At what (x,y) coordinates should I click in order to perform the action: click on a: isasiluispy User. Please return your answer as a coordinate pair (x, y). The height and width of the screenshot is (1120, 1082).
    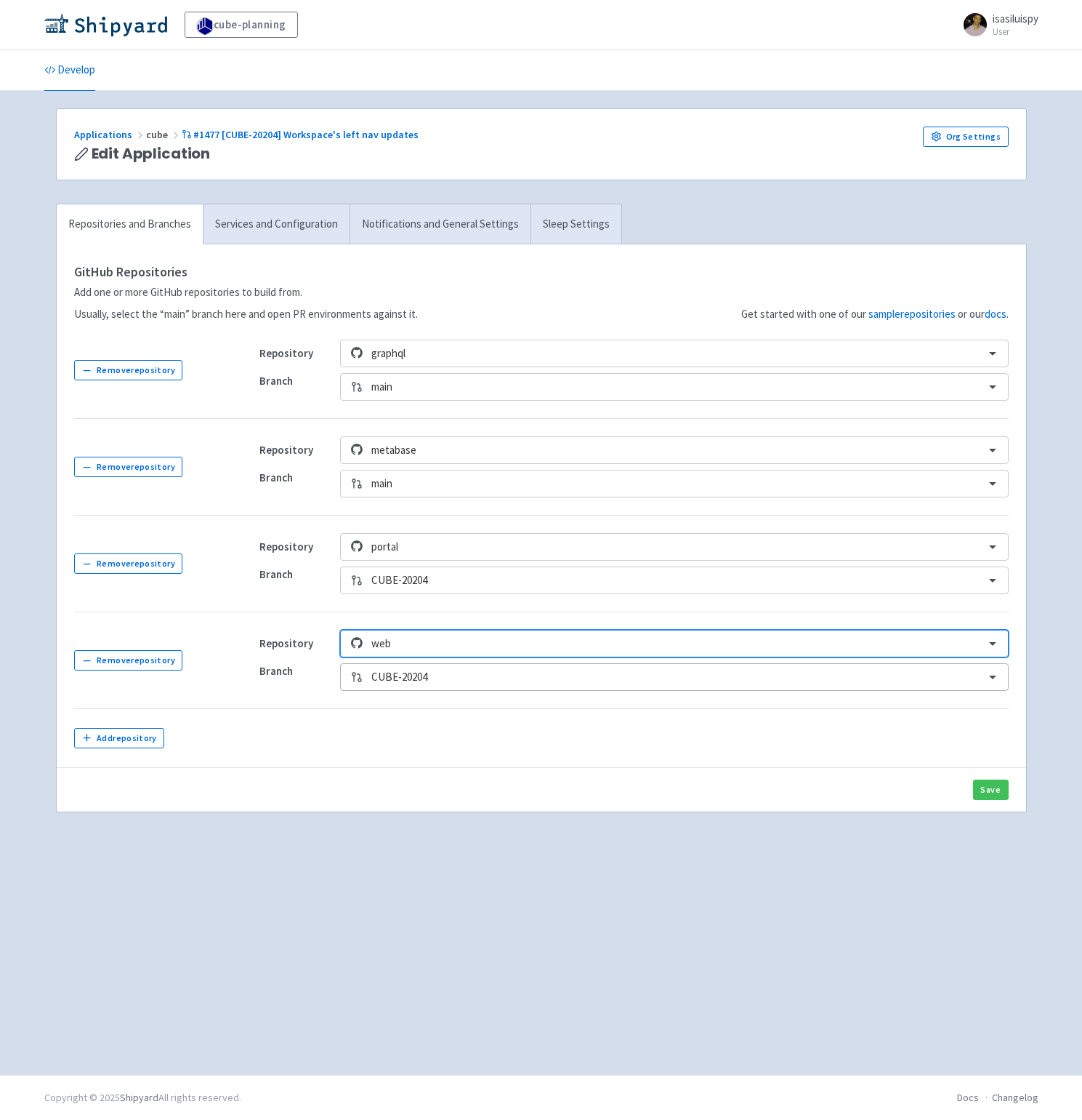
    Looking at the image, I should click on (996, 24).